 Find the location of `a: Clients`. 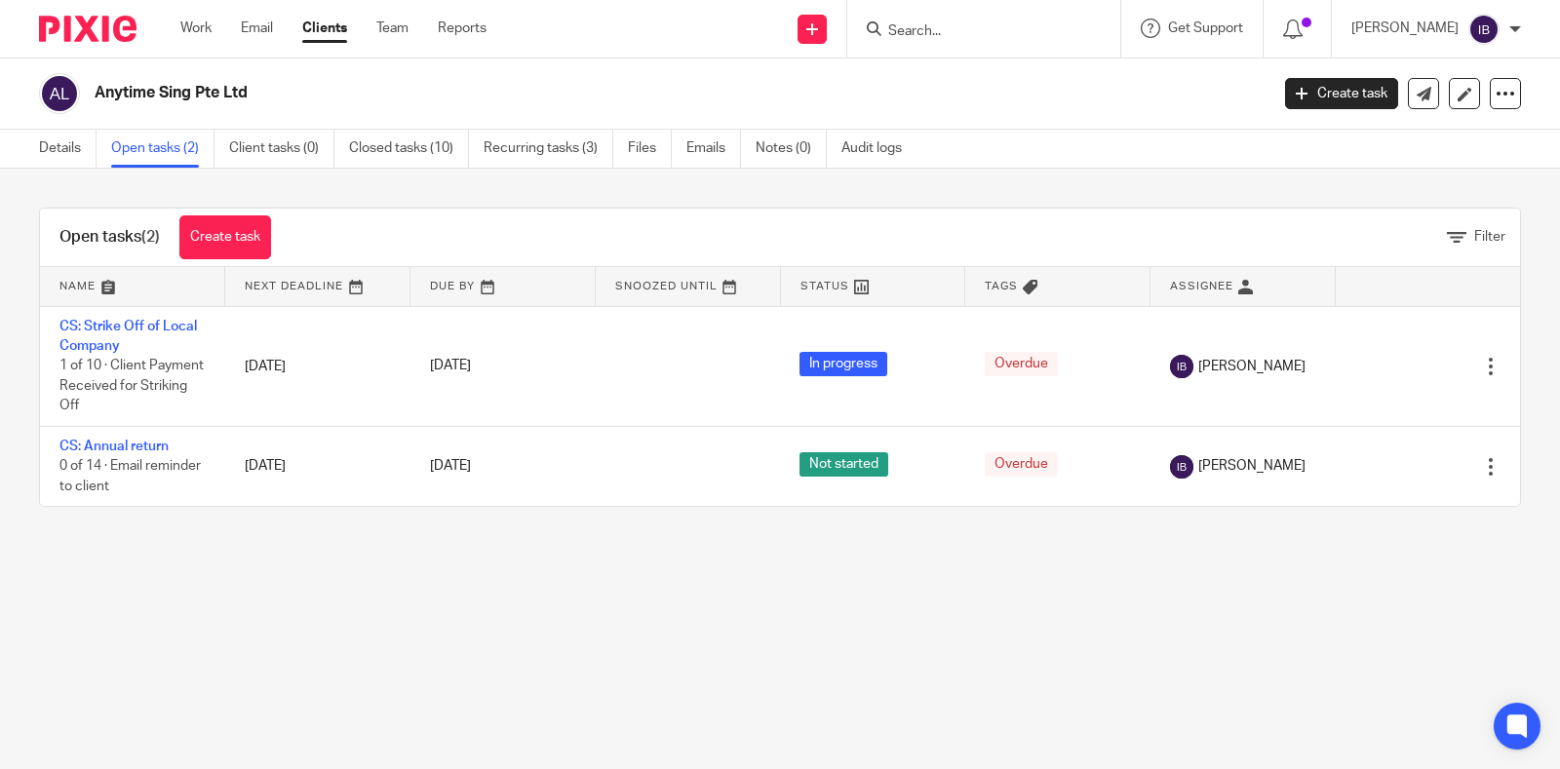

a: Clients is located at coordinates (325, 28).